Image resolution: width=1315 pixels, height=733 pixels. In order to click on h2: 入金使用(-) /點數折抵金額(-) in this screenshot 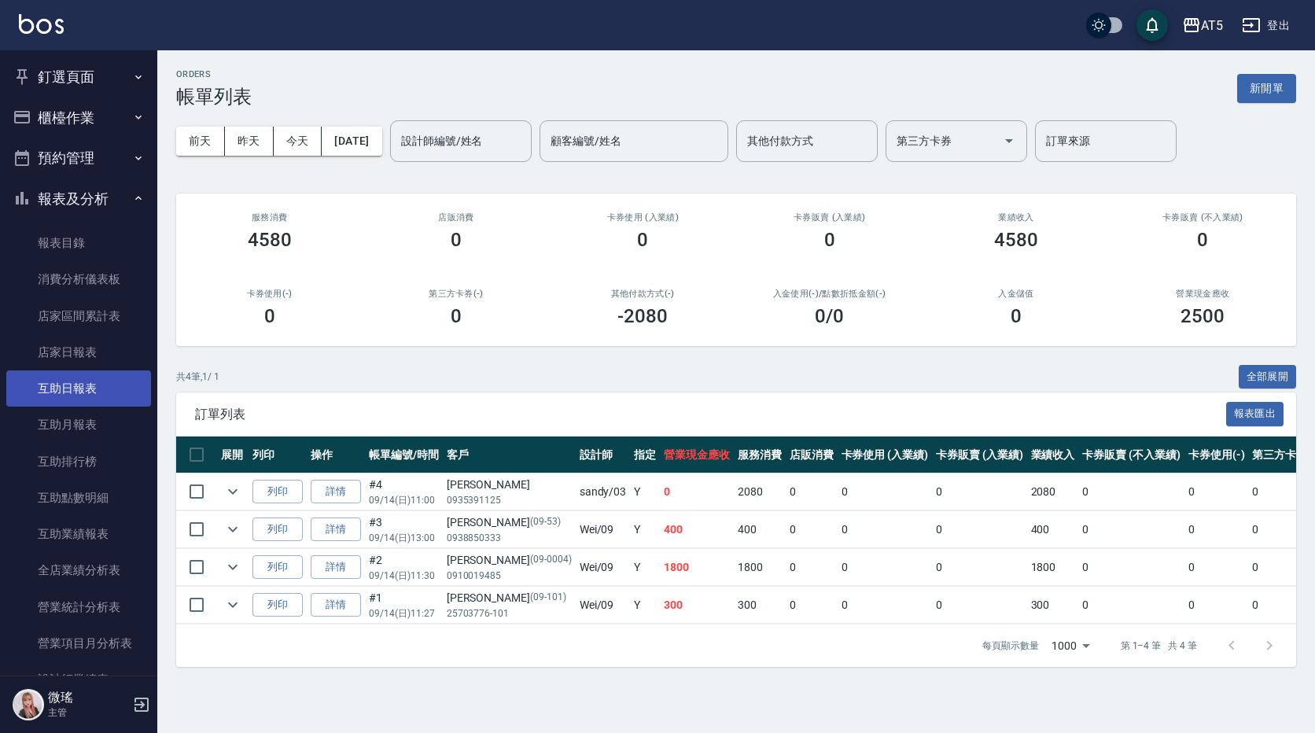, I will do `click(829, 293)`.